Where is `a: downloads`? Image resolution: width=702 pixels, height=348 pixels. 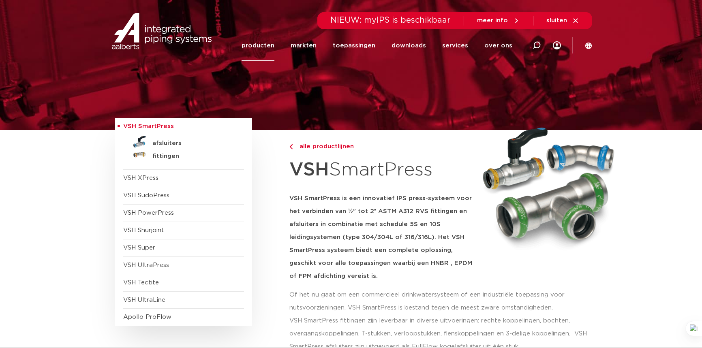
a: downloads is located at coordinates (409, 45).